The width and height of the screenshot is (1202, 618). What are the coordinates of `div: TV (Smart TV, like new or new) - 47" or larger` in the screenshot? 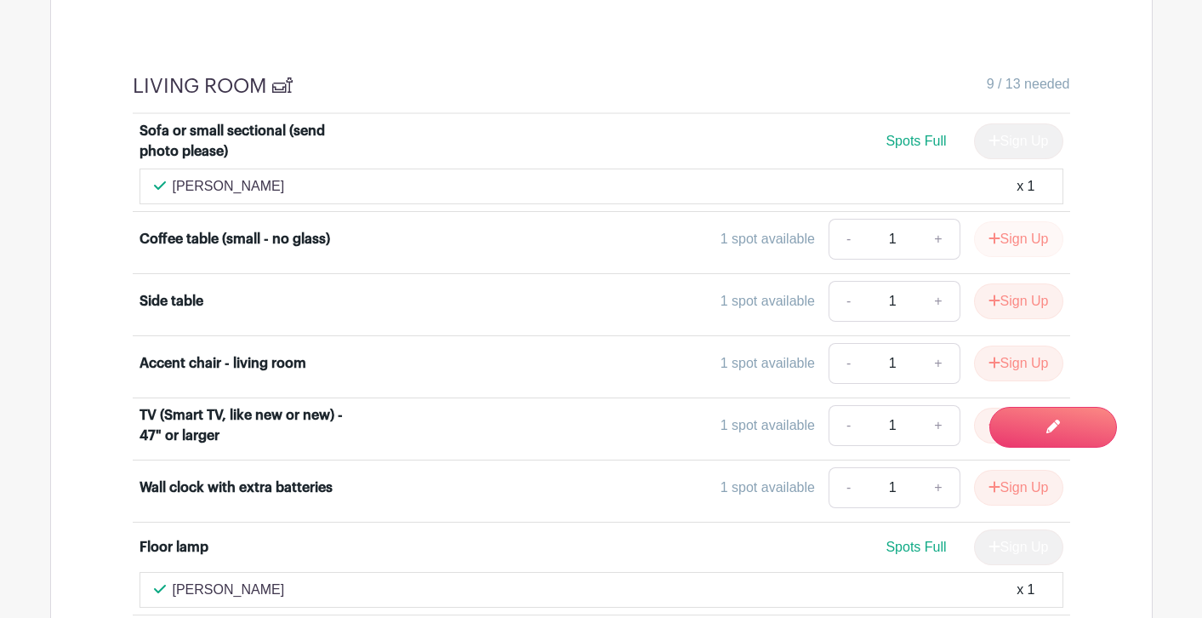 It's located at (245, 425).